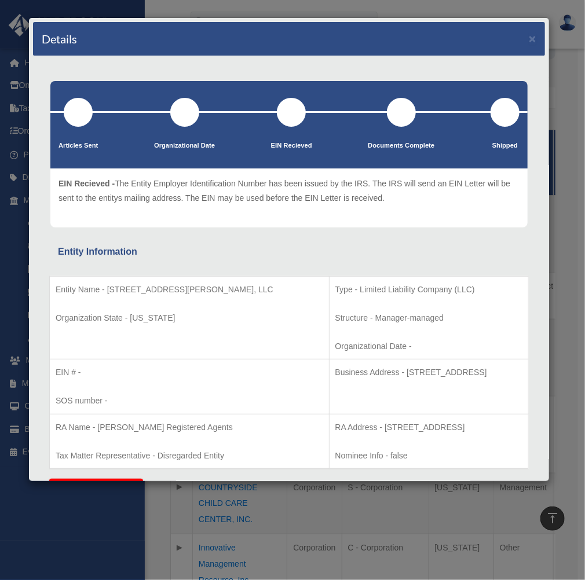  What do you see at coordinates (189, 456) in the screenshot?
I see `p: Tax Matter Representative - Disregarded Entity` at bounding box center [189, 456].